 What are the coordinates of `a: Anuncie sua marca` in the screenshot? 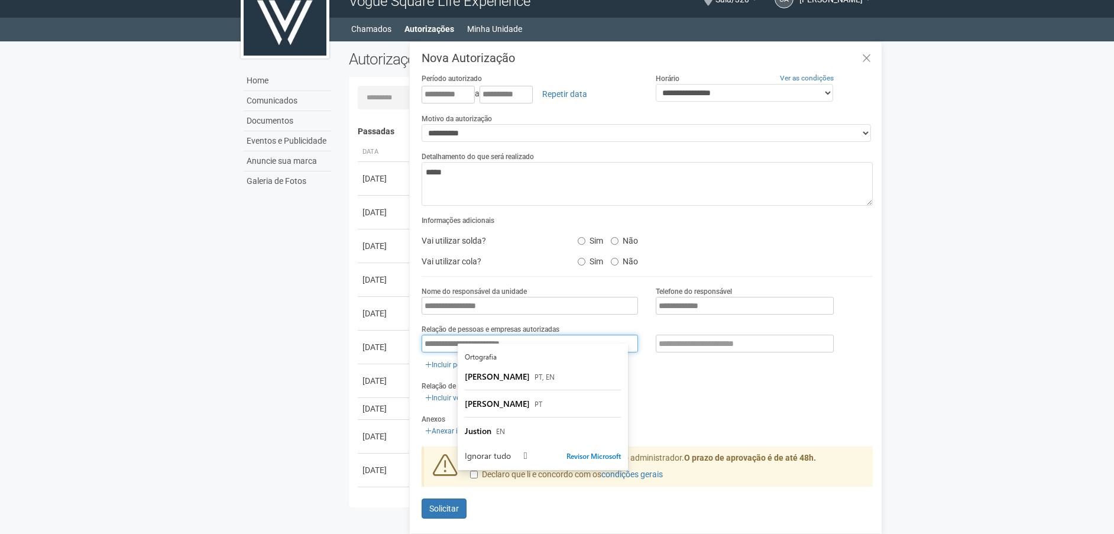 It's located at (287, 161).